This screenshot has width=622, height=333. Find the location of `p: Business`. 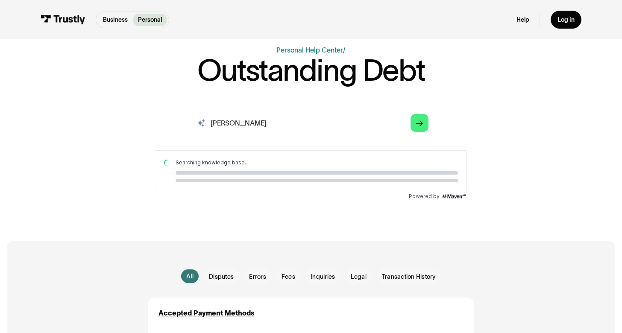

p: Business is located at coordinates (115, 20).